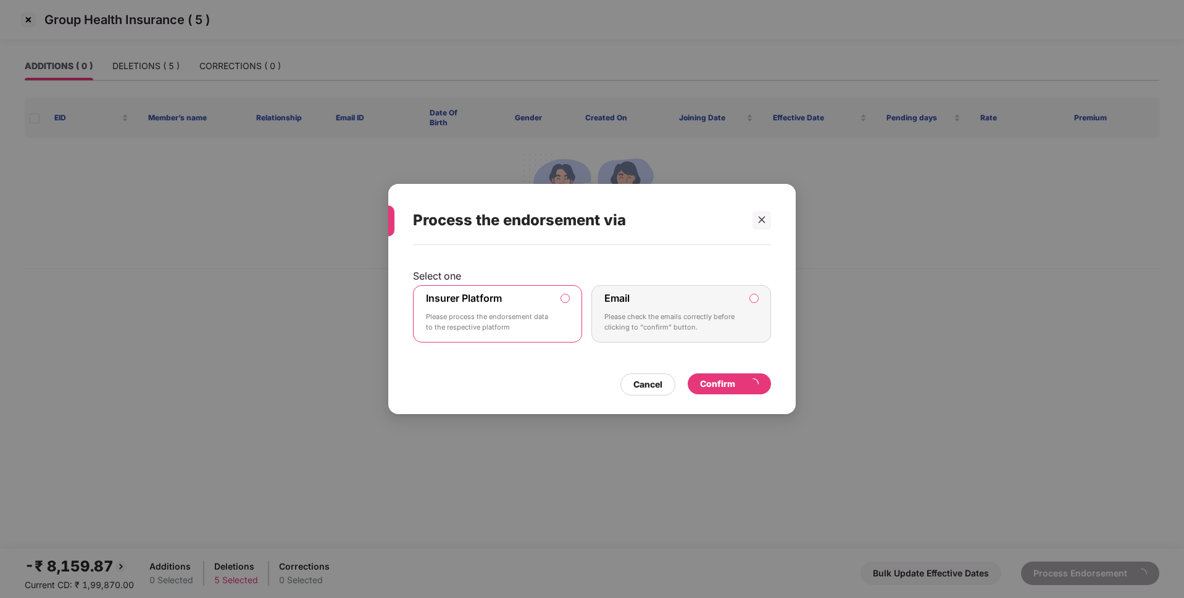  I want to click on div: Process the endorsement via, so click(577, 220).